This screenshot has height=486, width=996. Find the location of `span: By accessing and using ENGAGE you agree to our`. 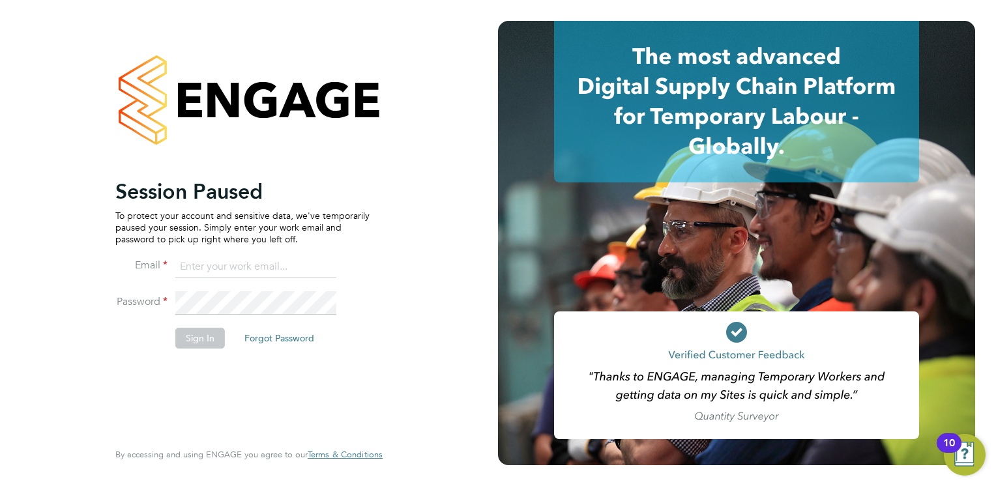

span: By accessing and using ENGAGE you agree to our is located at coordinates (249, 454).